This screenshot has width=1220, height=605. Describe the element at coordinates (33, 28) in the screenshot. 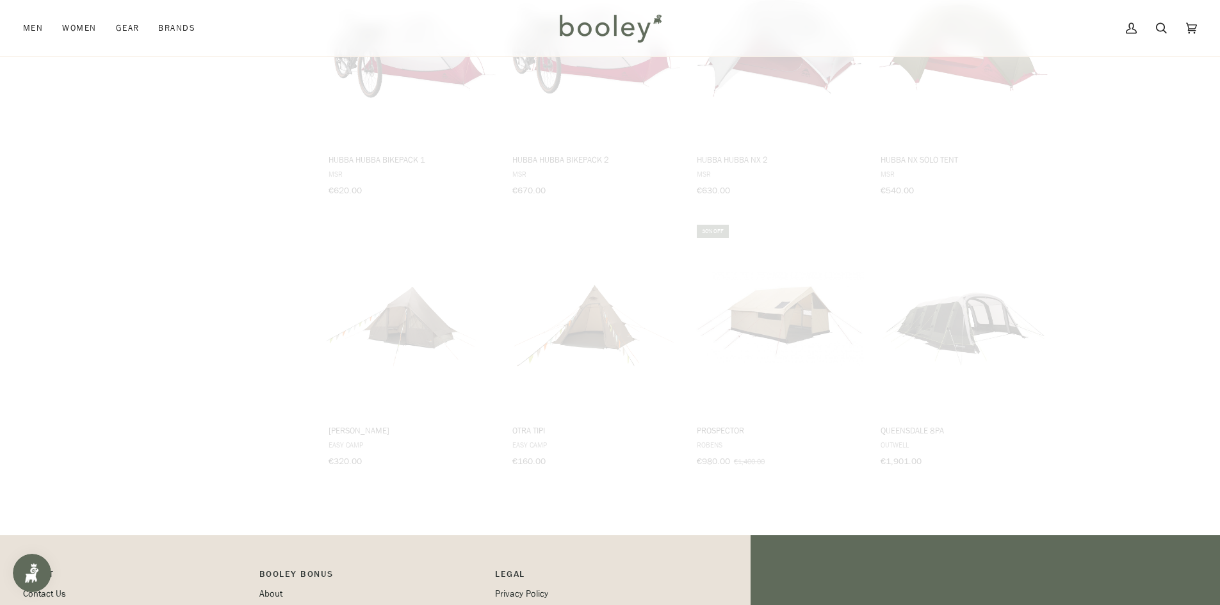

I see `span: Men` at that location.